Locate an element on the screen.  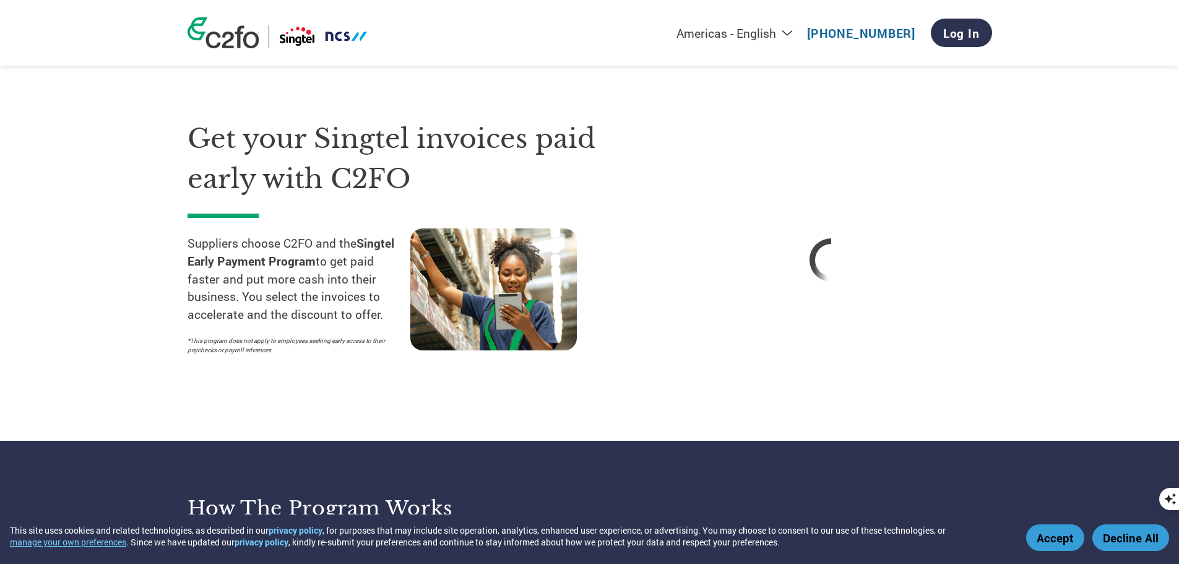
button: Accept is located at coordinates (1055, 537).